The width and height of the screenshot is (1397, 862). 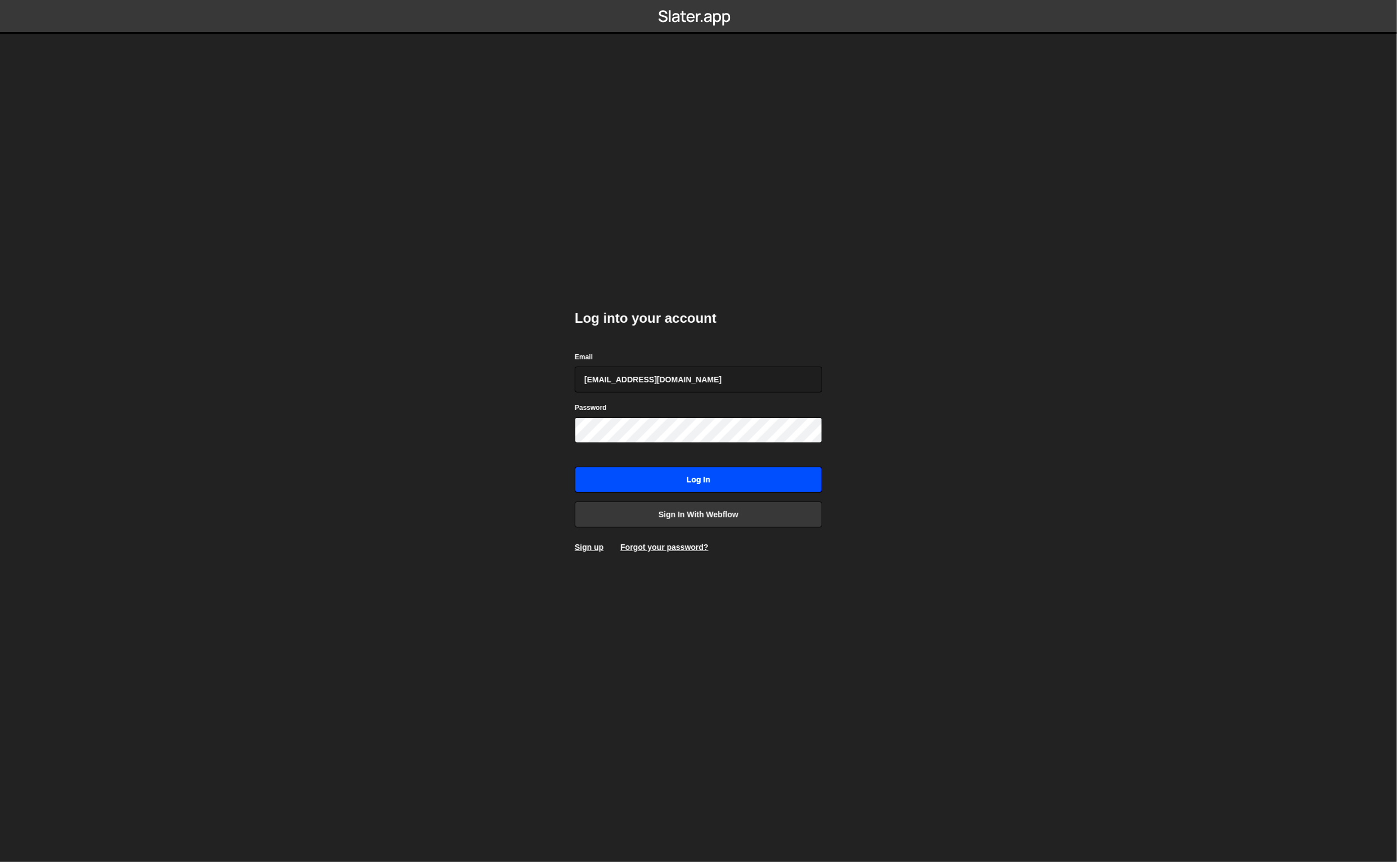 I want to click on label: Password, so click(x=591, y=408).